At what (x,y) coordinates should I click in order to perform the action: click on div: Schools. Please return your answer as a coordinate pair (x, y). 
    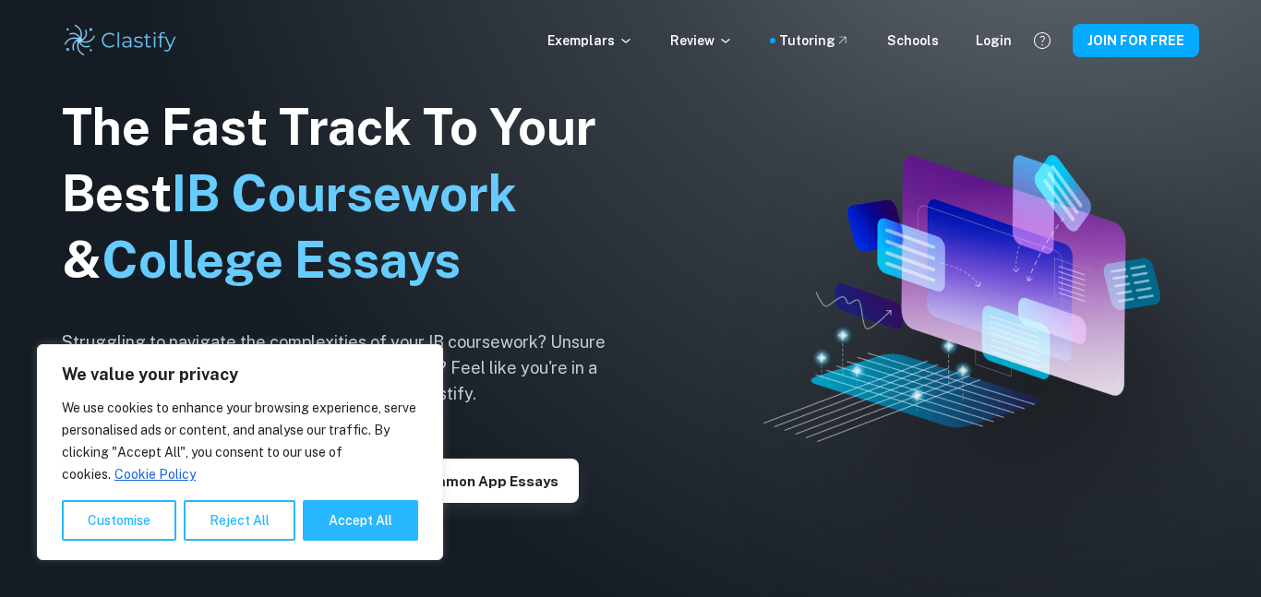
    Looking at the image, I should click on (913, 41).